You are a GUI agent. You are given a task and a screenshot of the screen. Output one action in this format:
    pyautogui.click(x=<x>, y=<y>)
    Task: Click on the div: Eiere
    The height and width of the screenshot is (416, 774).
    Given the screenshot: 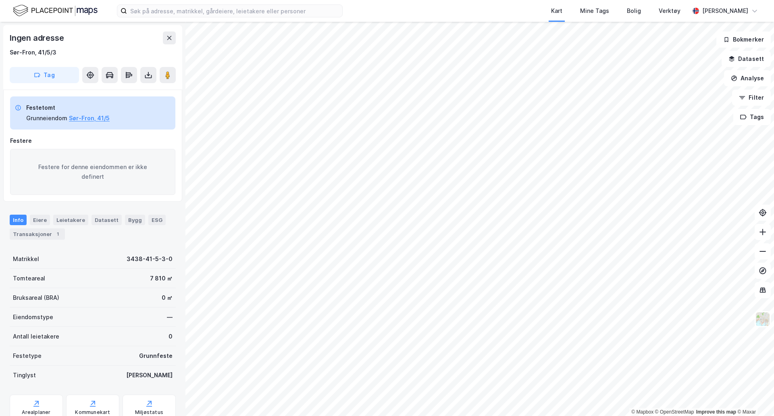 What is the action you would take?
    pyautogui.click(x=40, y=220)
    